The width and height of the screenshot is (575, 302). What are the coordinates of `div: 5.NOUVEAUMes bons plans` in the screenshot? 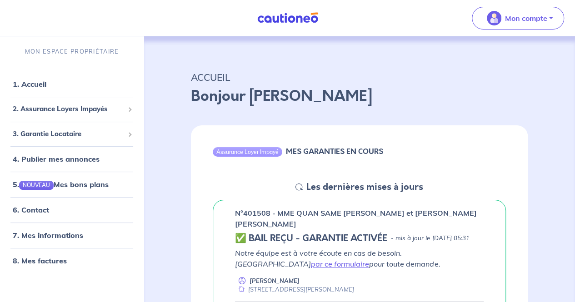 It's located at (72, 184).